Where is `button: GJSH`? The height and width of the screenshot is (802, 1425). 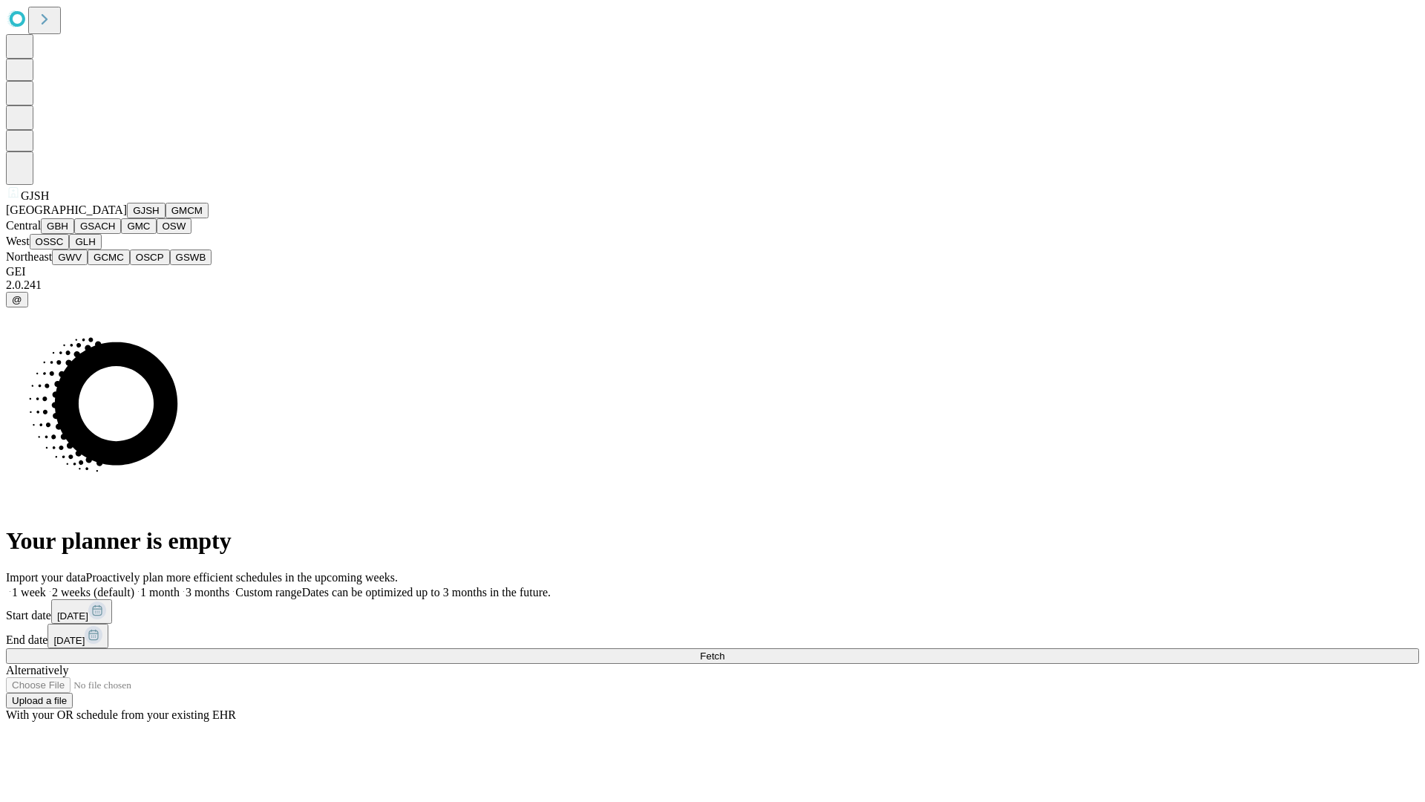 button: GJSH is located at coordinates (146, 210).